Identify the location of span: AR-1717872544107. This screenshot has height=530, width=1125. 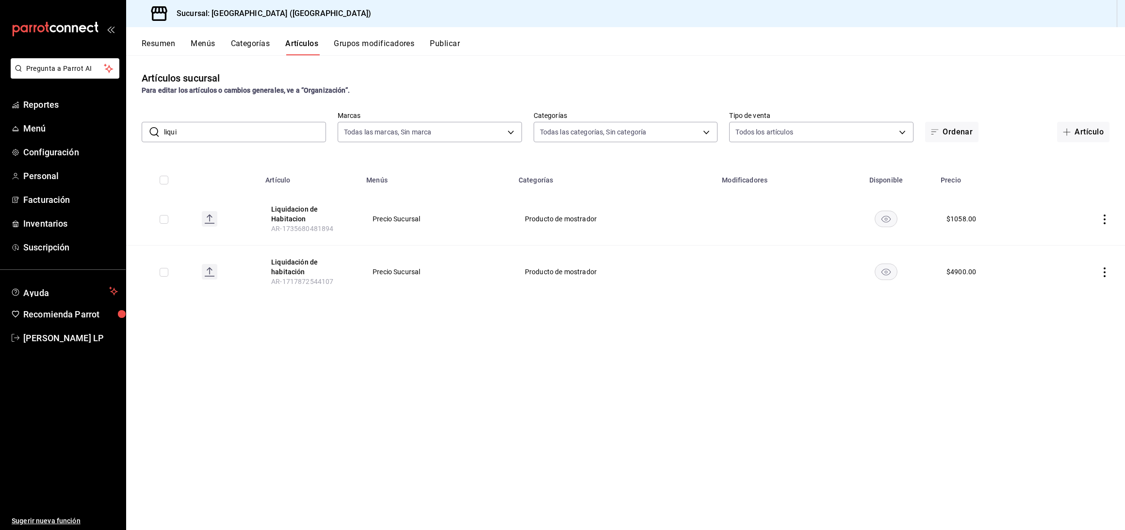
(302, 281).